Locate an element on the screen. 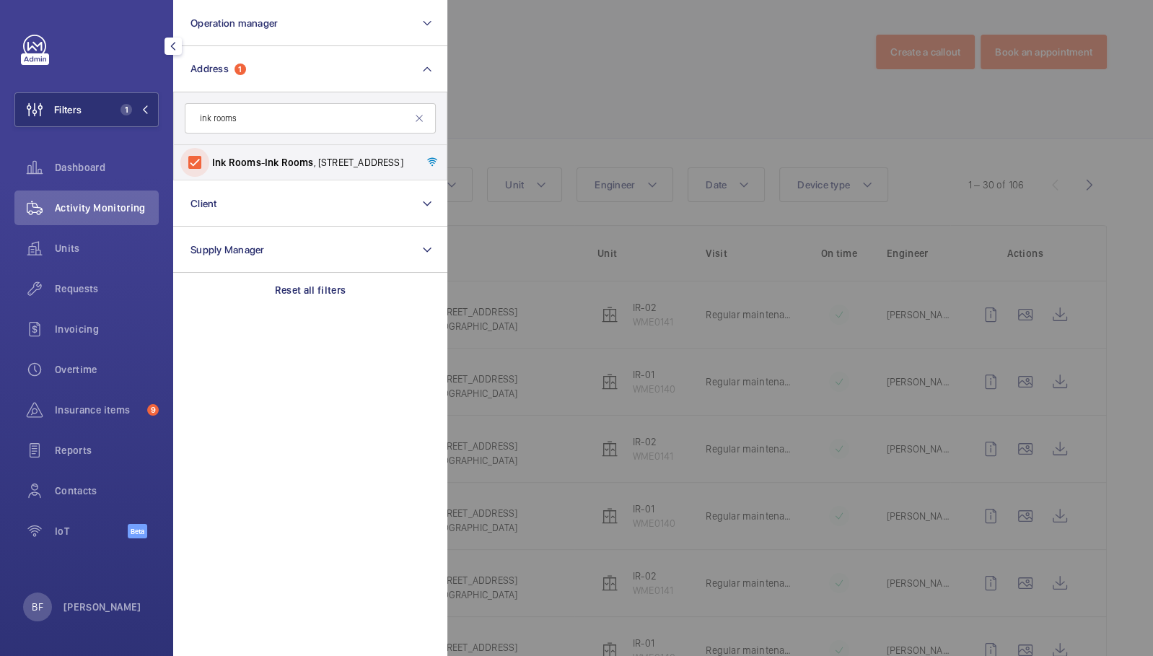 This screenshot has width=1153, height=656. span: Dashboard is located at coordinates (107, 167).